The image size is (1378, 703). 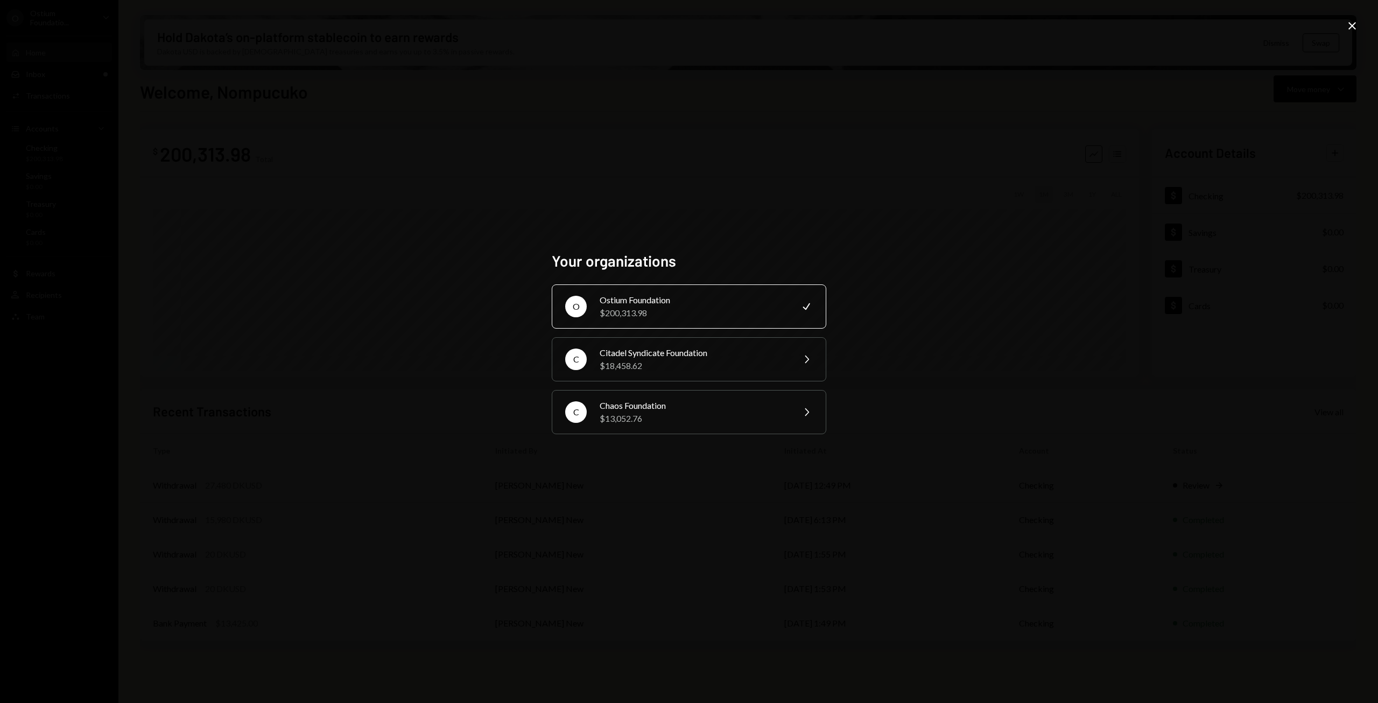 I want to click on button: OOstium Foundation$200,313.98, so click(x=689, y=306).